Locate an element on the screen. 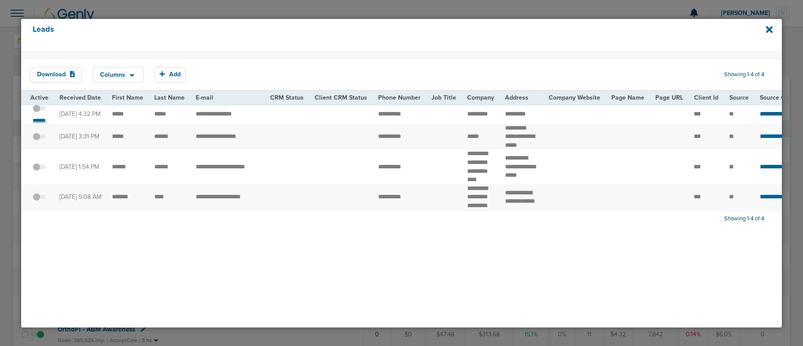 This screenshot has width=803, height=346. span: CRM Status is located at coordinates (287, 97).